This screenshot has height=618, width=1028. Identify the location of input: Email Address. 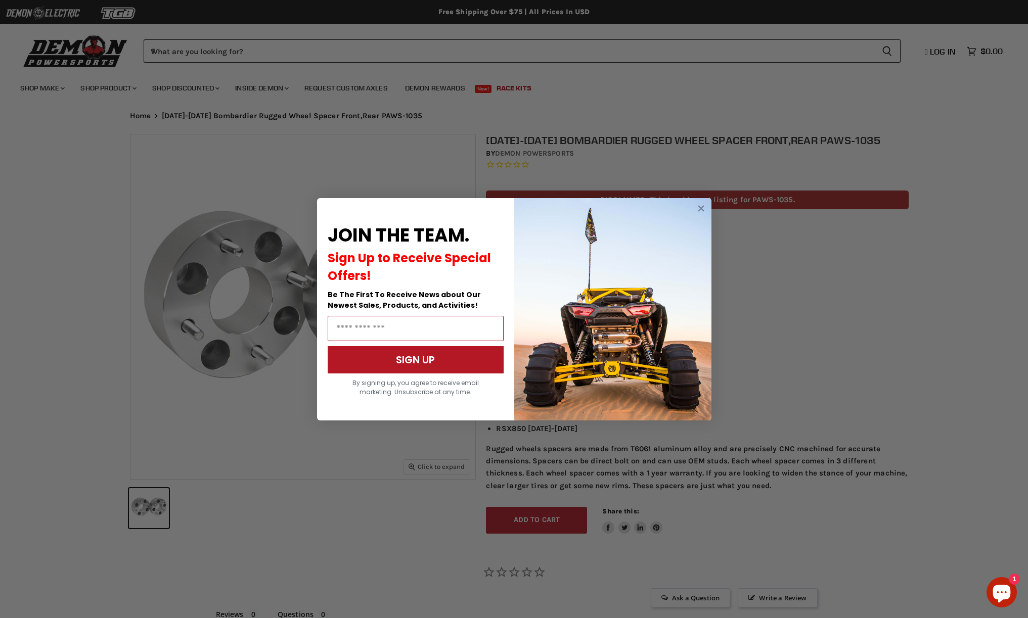
(415, 329).